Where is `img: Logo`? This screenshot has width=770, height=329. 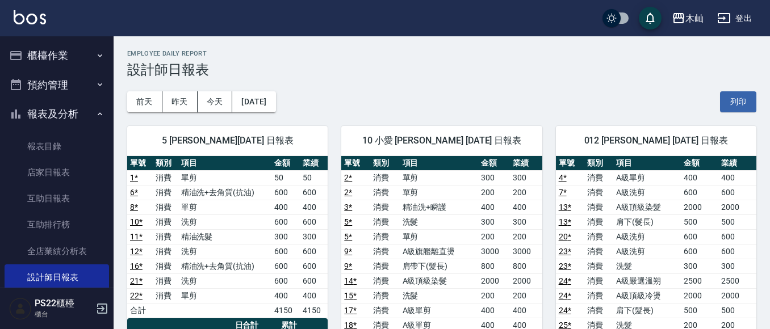
img: Logo is located at coordinates (30, 17).